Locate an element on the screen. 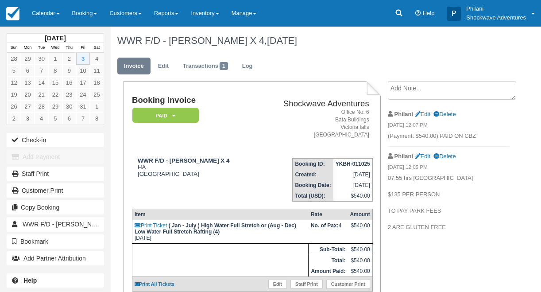 This screenshot has width=541, height=292. button: Check-in is located at coordinates (55, 140).